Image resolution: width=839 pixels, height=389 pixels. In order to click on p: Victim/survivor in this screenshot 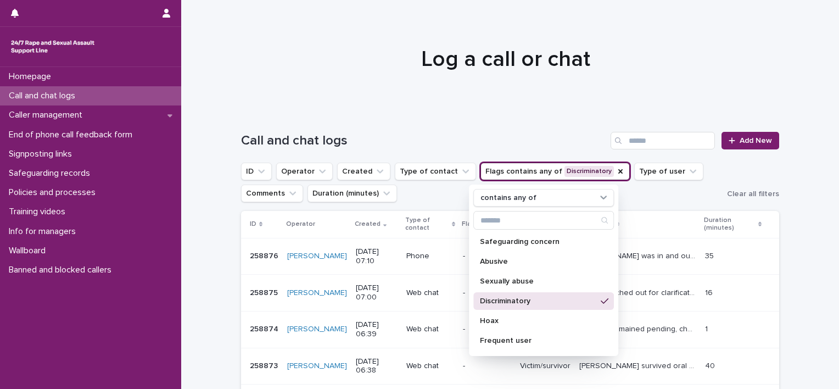, I will do `click(545, 366)`.